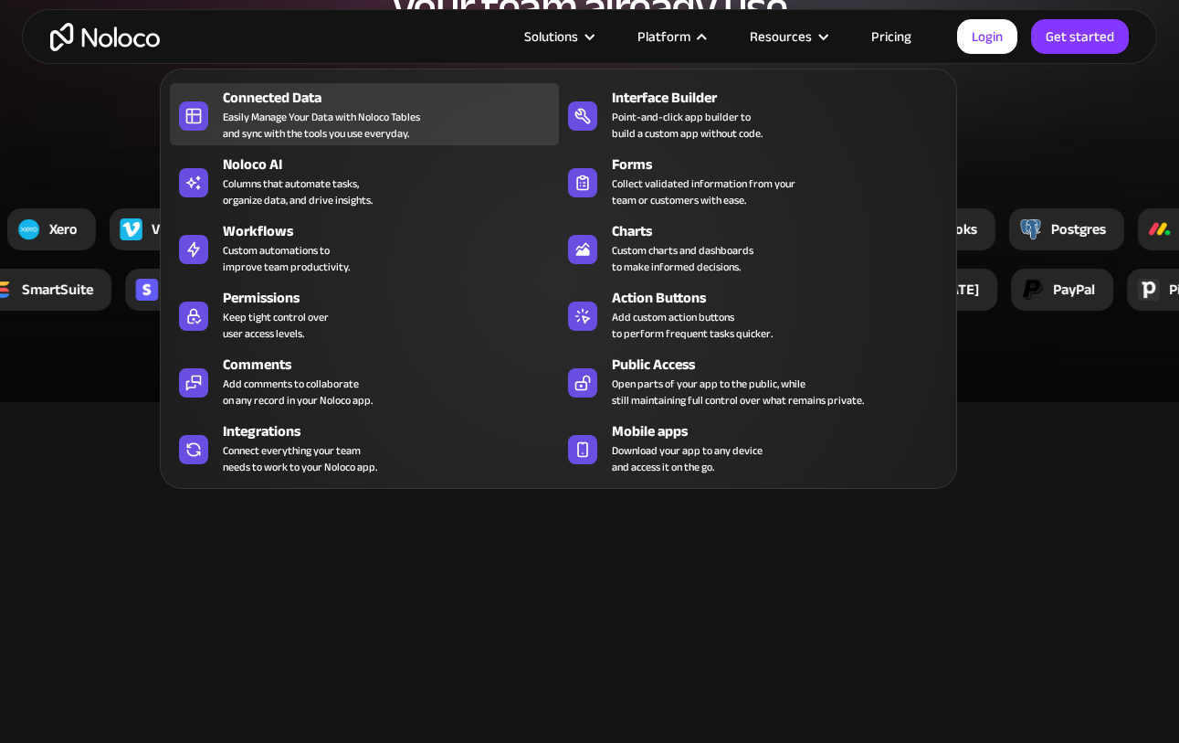 The image size is (1179, 743). Describe the element at coordinates (753, 448) in the screenshot. I see `a: Mobile appsDownload your app to any deviceand access it on the go.` at that location.